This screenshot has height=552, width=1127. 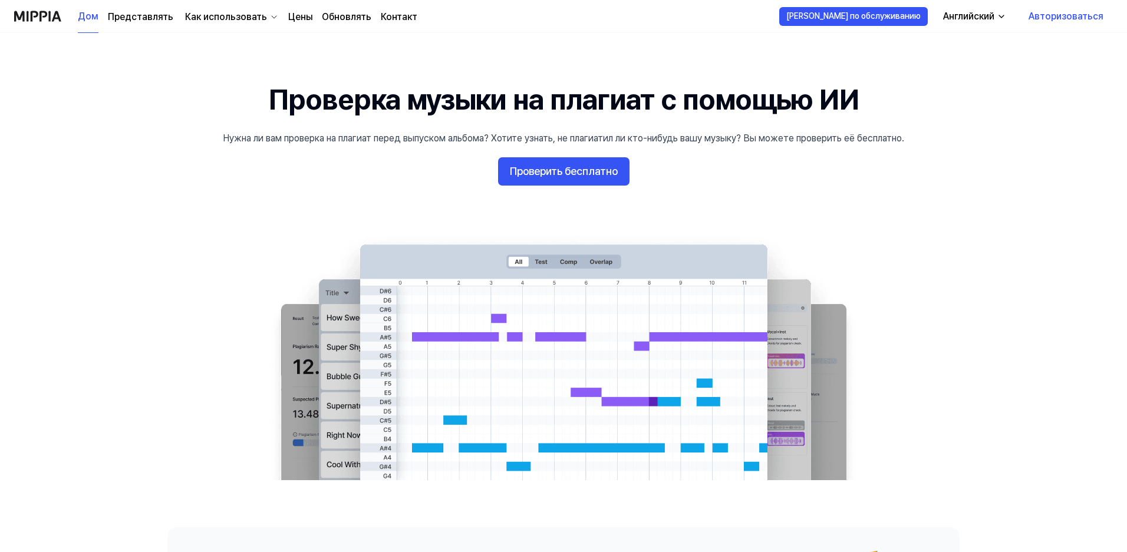 I want to click on a: Цены, so click(x=300, y=17).